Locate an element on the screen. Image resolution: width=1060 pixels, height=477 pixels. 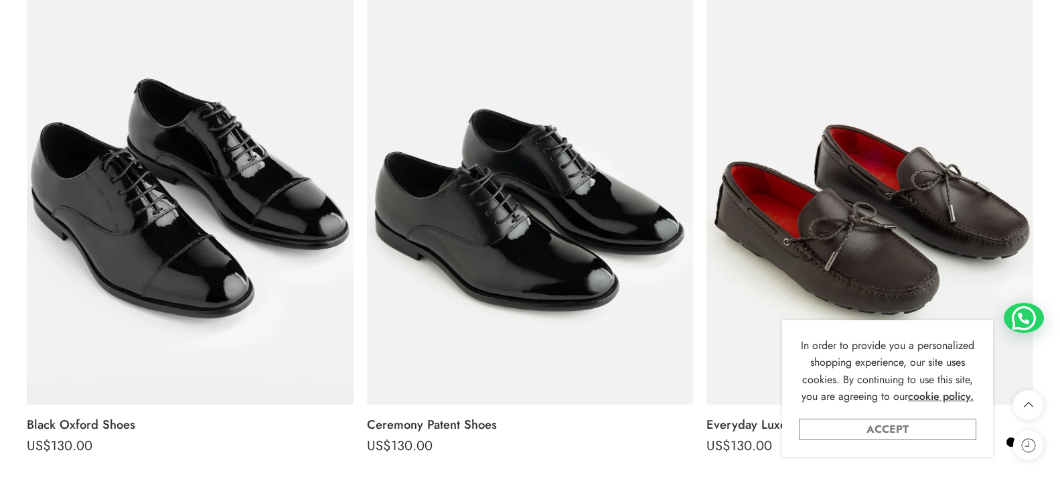
a: Ceremony Patent Shoes is located at coordinates (530, 425).